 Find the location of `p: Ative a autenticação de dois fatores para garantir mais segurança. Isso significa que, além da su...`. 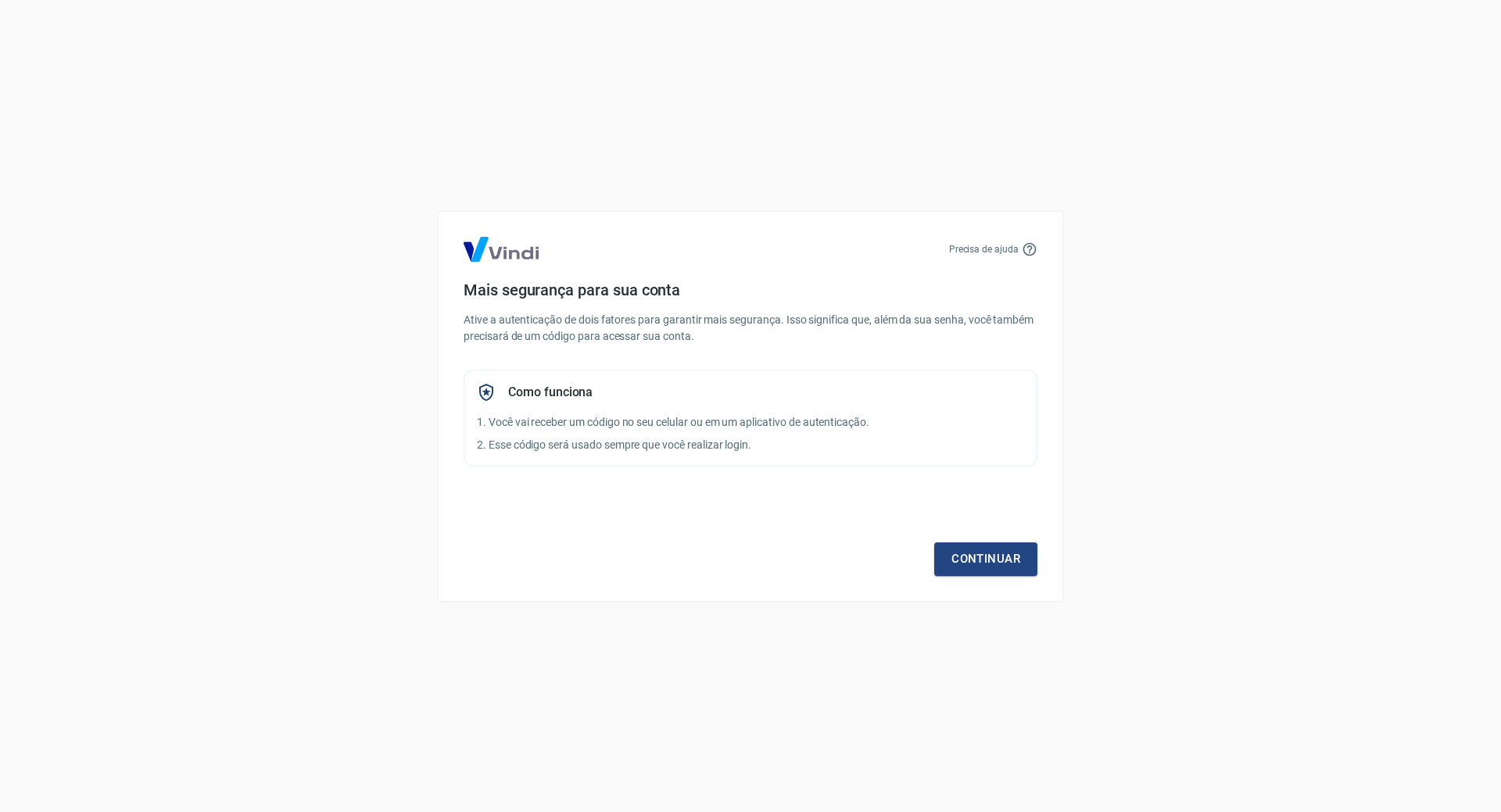

p: Ative a autenticação de dois fatores para garantir mais segurança. Isso significa que, além da su... is located at coordinates (750, 328).